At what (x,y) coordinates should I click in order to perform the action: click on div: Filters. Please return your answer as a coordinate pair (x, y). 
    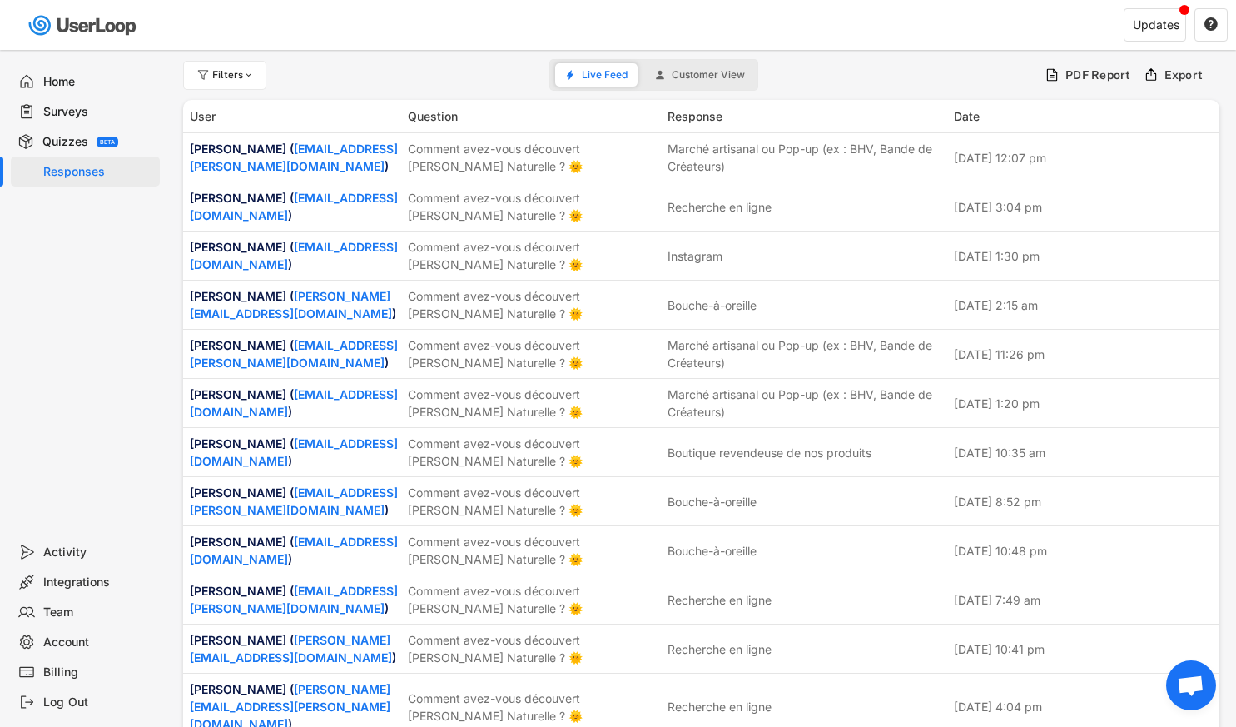
    Looking at the image, I should click on (234, 75).